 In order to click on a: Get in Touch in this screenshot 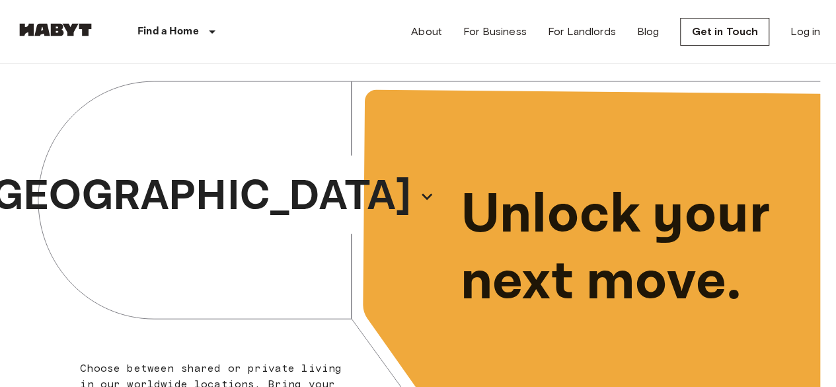, I will do `click(724, 32)`.